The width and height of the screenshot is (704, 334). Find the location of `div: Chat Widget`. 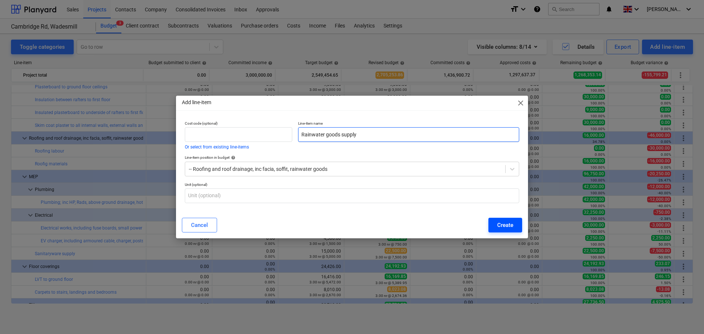

div: Chat Widget is located at coordinates (685, 316).